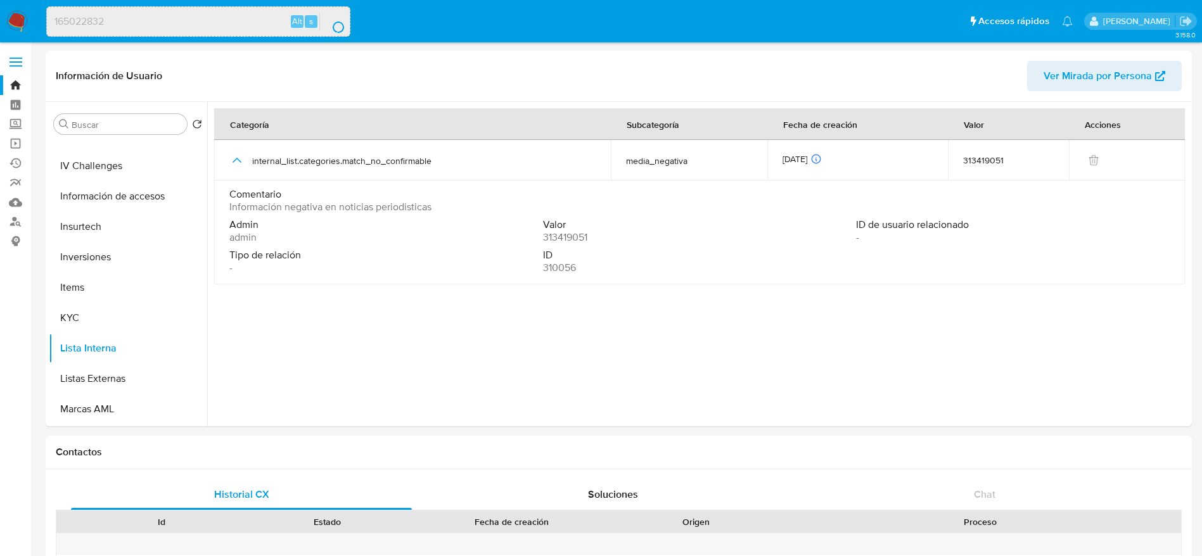 This screenshot has width=1202, height=556. What do you see at coordinates (328, 522) in the screenshot?
I see `div: Estado` at bounding box center [328, 522].